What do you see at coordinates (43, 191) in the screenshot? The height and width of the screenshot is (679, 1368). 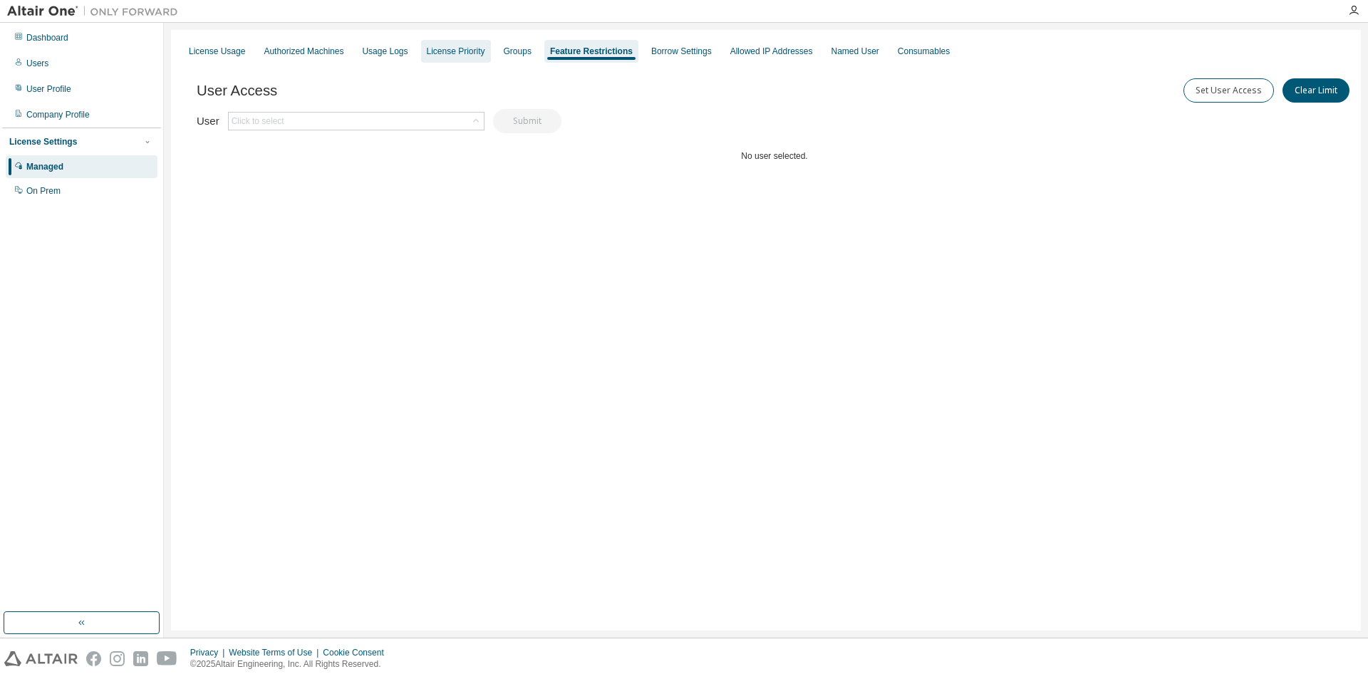 I see `div: On Prem` at bounding box center [43, 191].